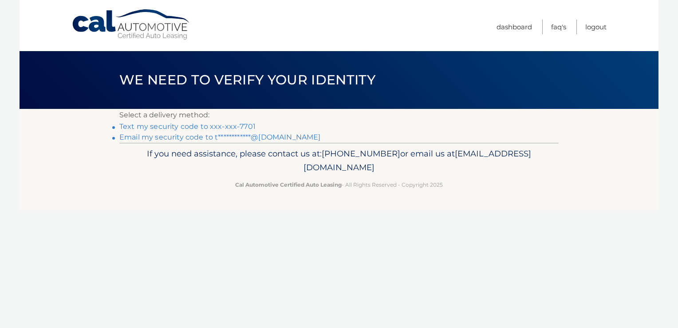 The image size is (678, 328). Describe the element at coordinates (187, 126) in the screenshot. I see `a: Text my security code to xxx-xxx-7701` at that location.